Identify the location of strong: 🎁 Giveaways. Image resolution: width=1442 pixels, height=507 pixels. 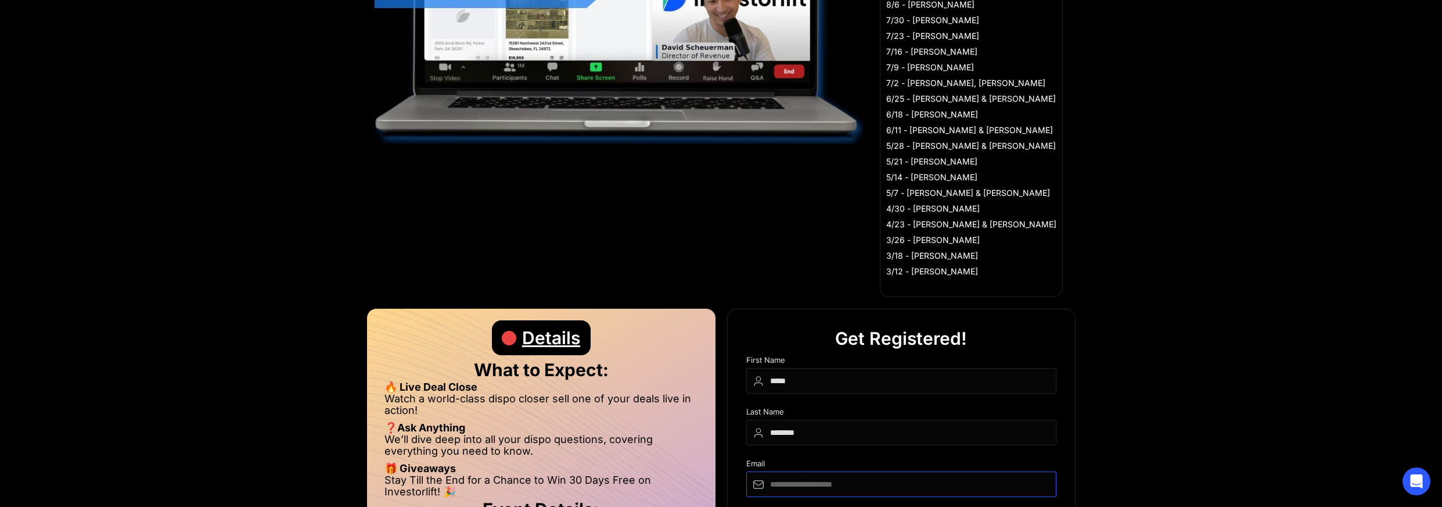
(420, 468).